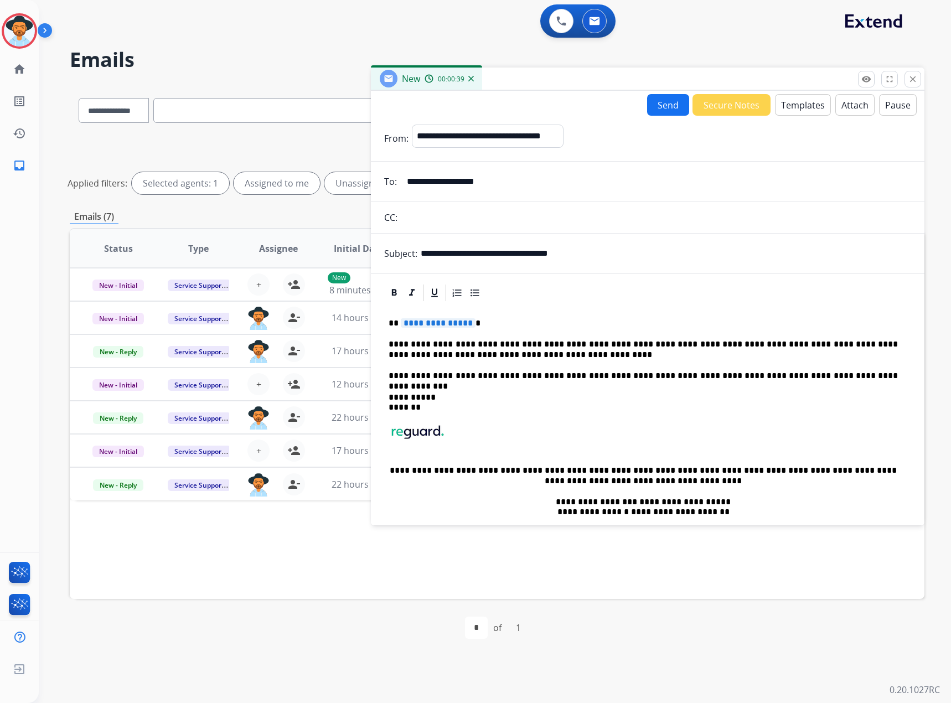 The image size is (951, 703). What do you see at coordinates (19, 31) in the screenshot?
I see `img: avatar` at bounding box center [19, 31].